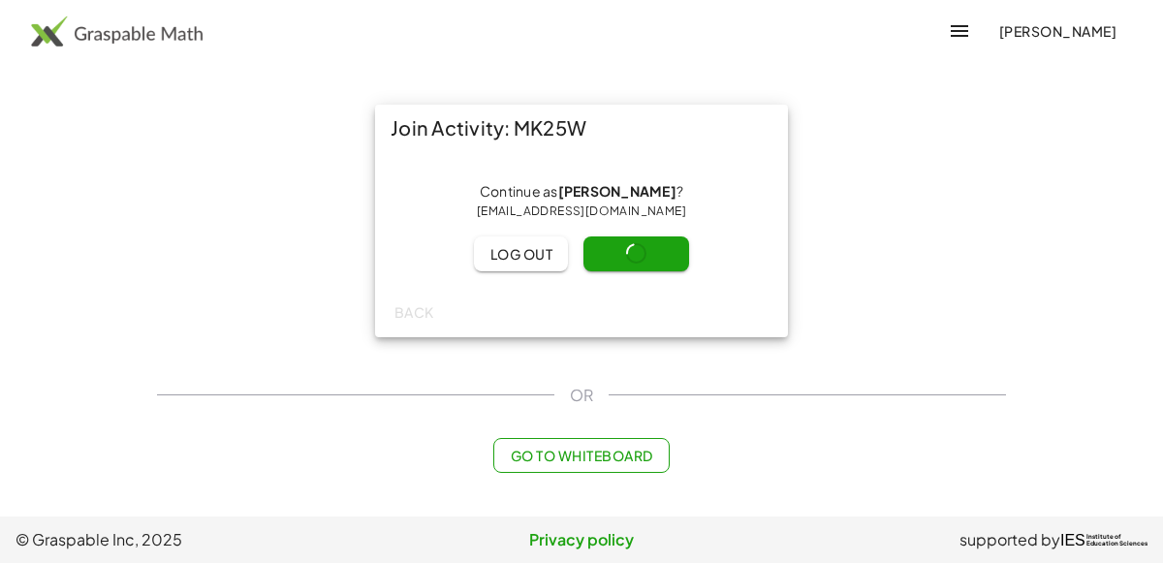  What do you see at coordinates (581, 395) in the screenshot?
I see `span: OR` at bounding box center [581, 395].